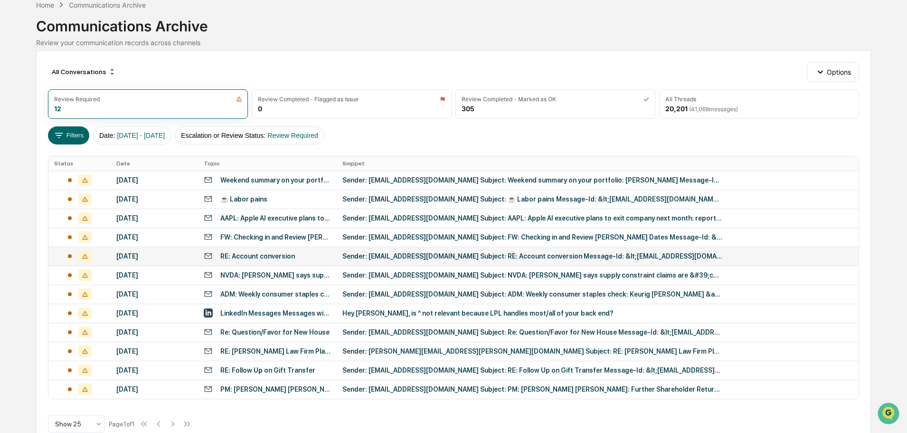  Describe the element at coordinates (701, 108) in the screenshot. I see `div: 20,201` at that location.